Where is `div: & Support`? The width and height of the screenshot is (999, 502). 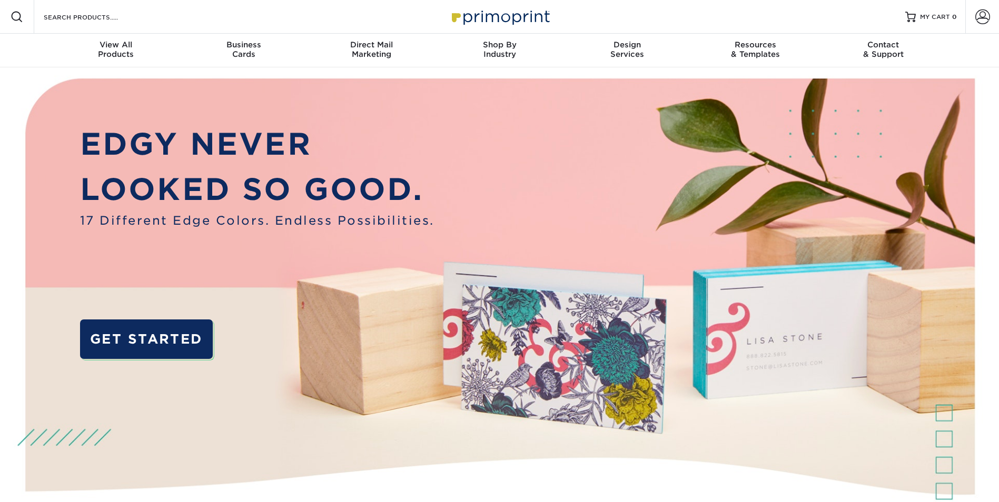
div: & Support is located at coordinates (883, 50).